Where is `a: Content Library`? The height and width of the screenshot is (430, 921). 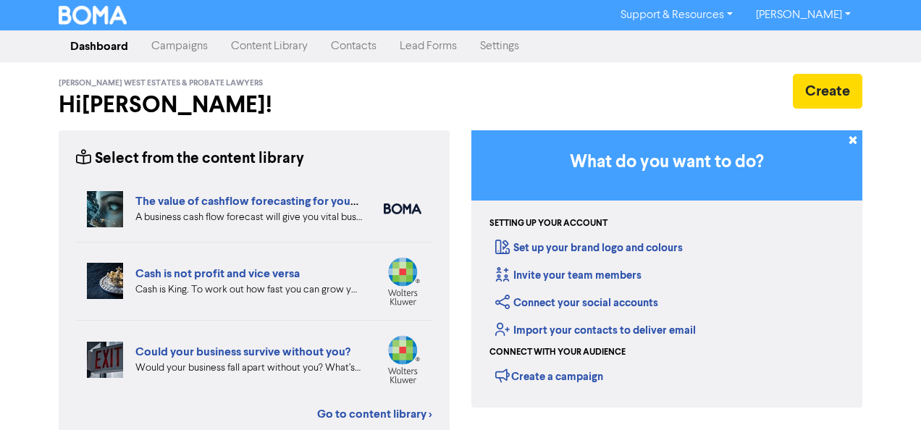
a: Content Library is located at coordinates (269, 46).